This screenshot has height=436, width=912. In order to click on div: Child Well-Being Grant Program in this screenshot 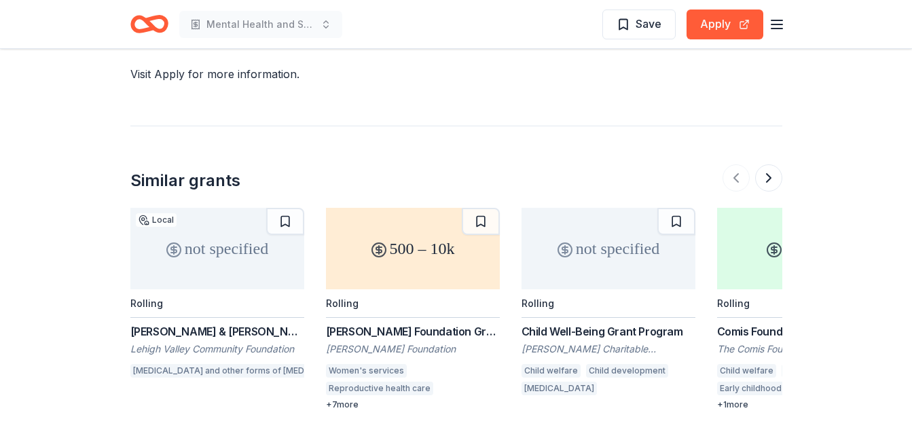, I will do `click(609, 331)`.